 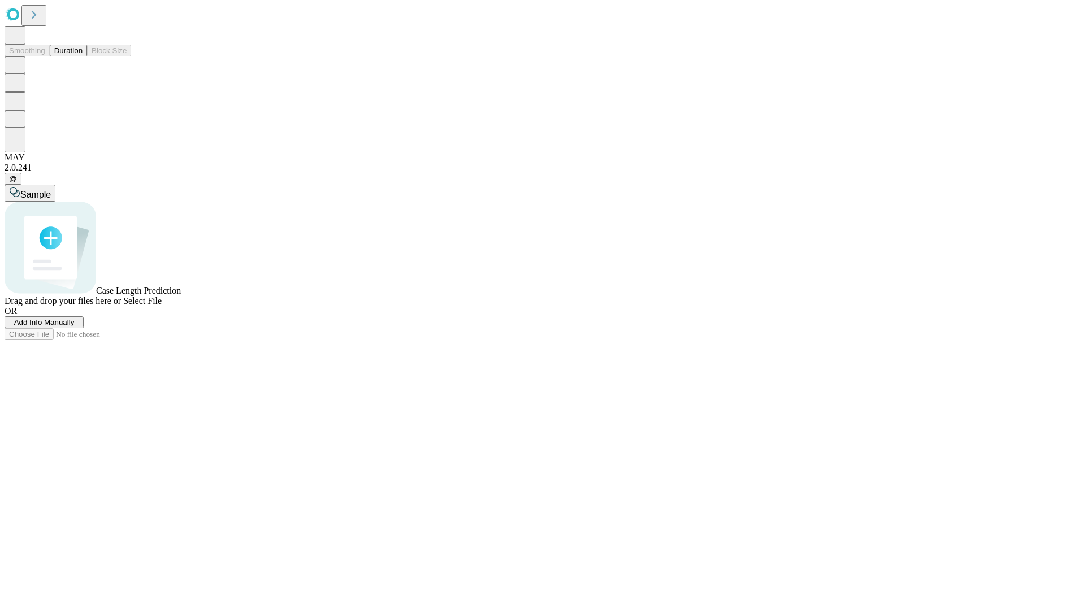 I want to click on span: Select File, so click(x=142, y=301).